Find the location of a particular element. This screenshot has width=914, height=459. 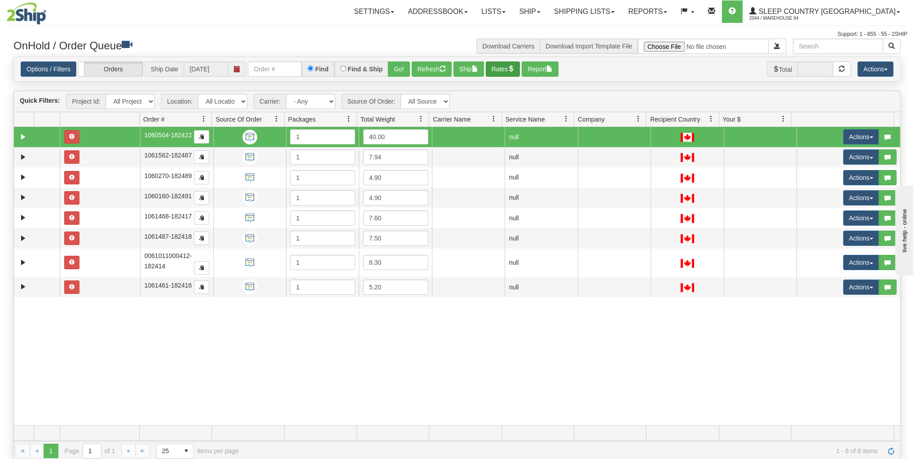

span: Carrier: is located at coordinates (270, 101).